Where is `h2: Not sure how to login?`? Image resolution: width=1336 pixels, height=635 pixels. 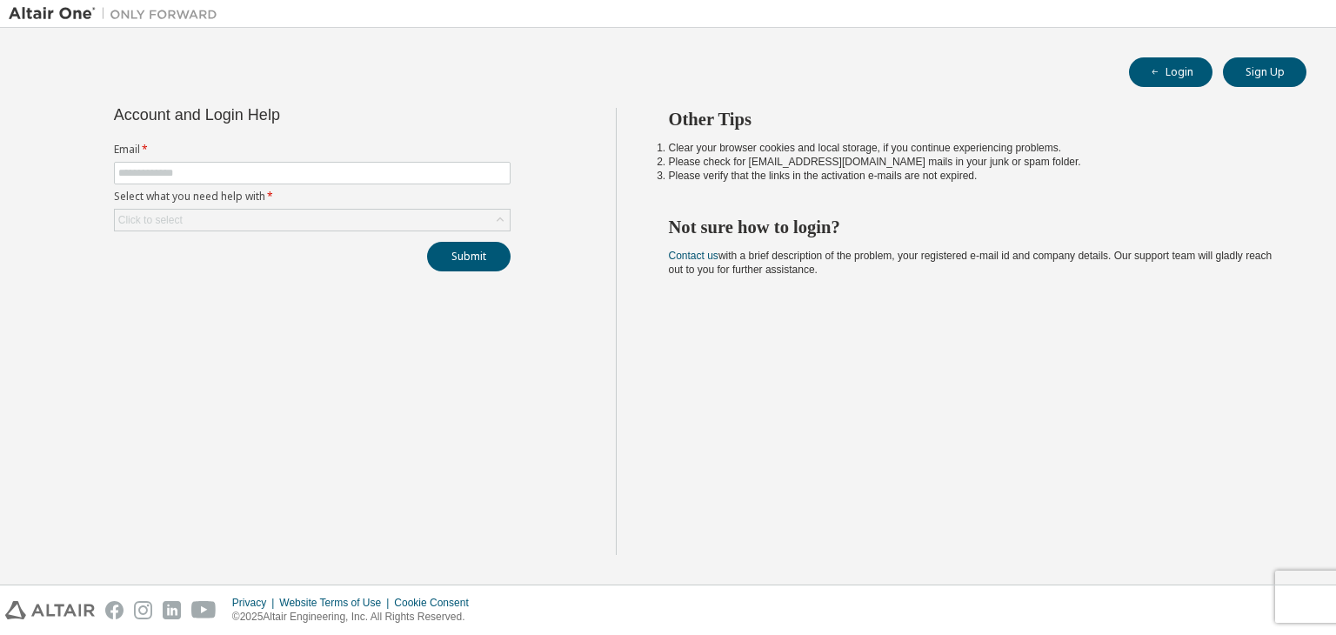 h2: Not sure how to login? is located at coordinates (972, 227).